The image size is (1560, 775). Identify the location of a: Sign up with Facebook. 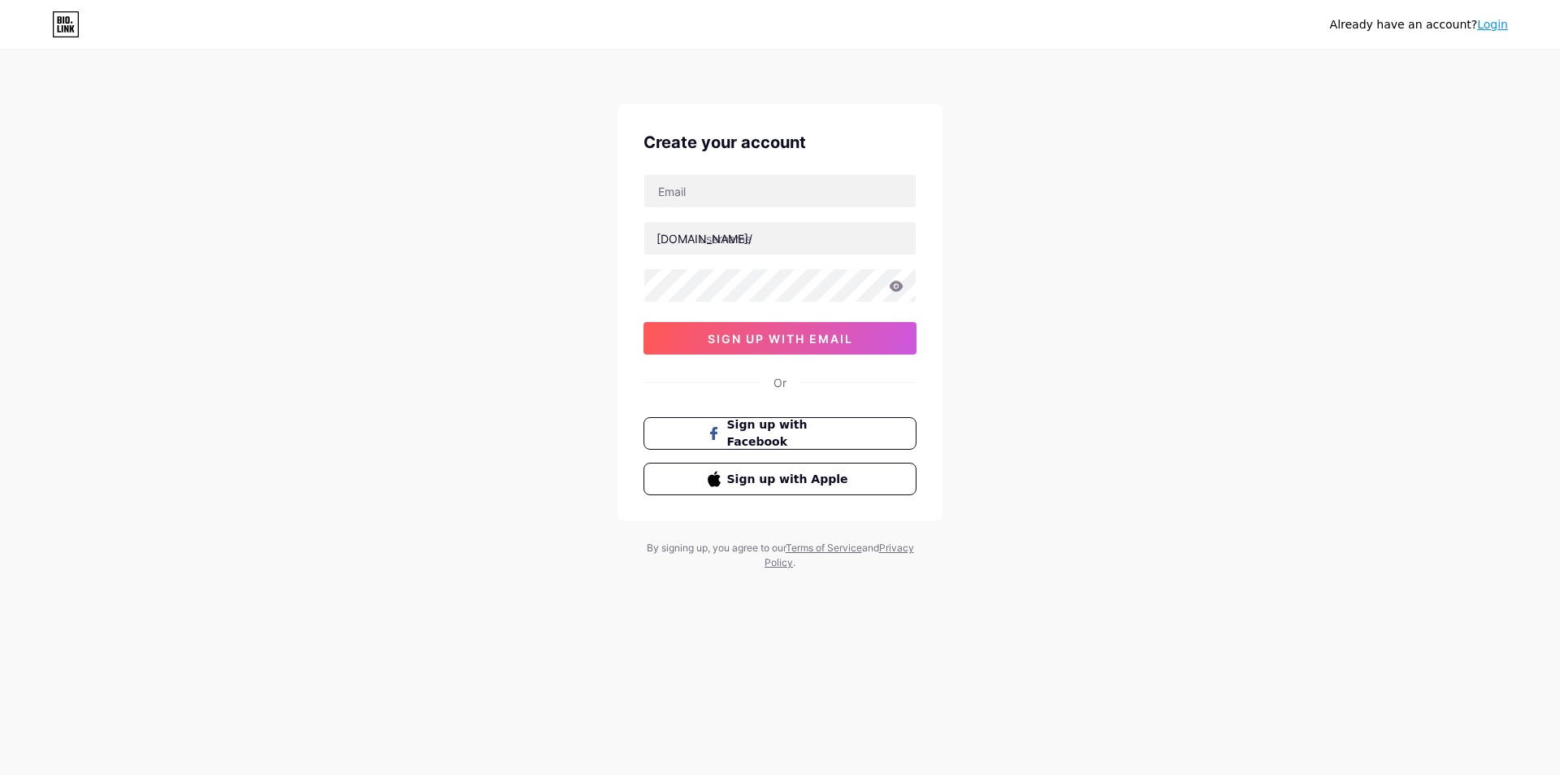
(780, 433).